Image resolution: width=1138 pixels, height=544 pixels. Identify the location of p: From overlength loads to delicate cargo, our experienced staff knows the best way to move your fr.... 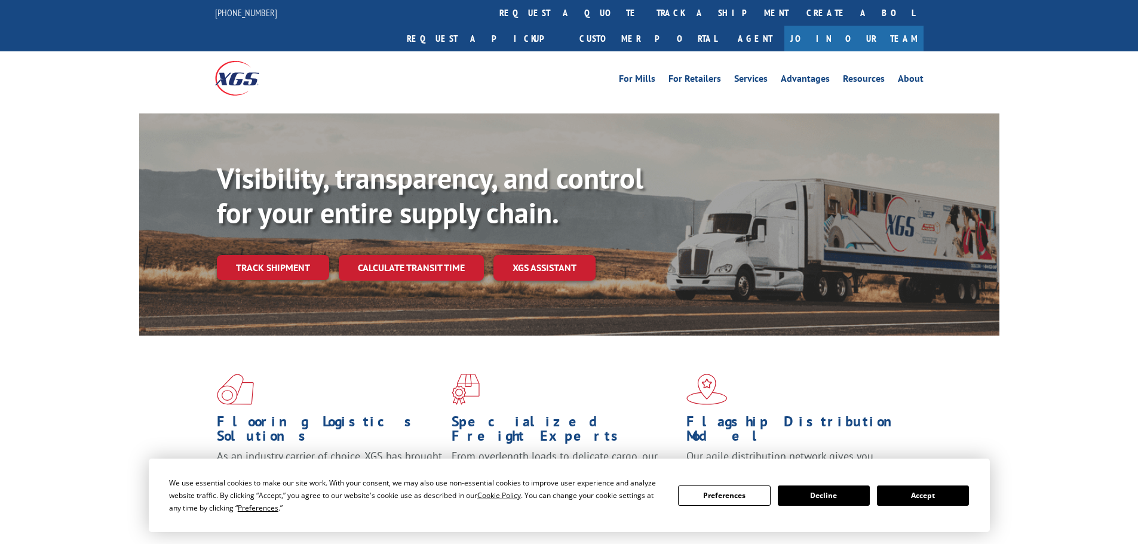
(565, 476).